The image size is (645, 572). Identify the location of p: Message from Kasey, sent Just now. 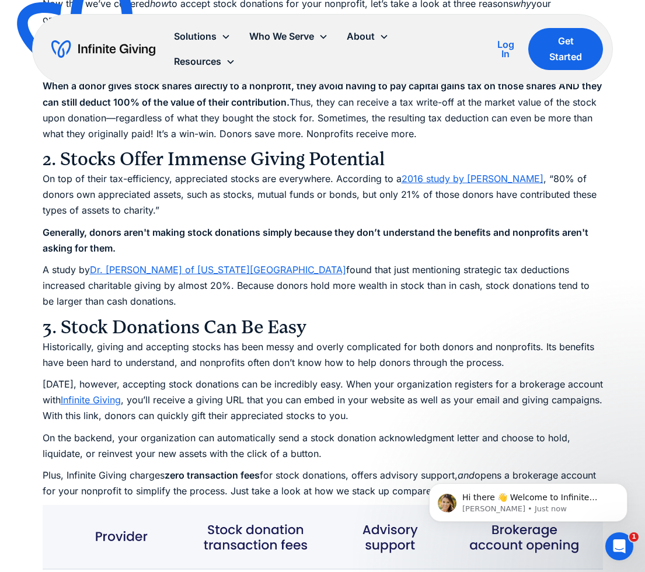
(126, 50).